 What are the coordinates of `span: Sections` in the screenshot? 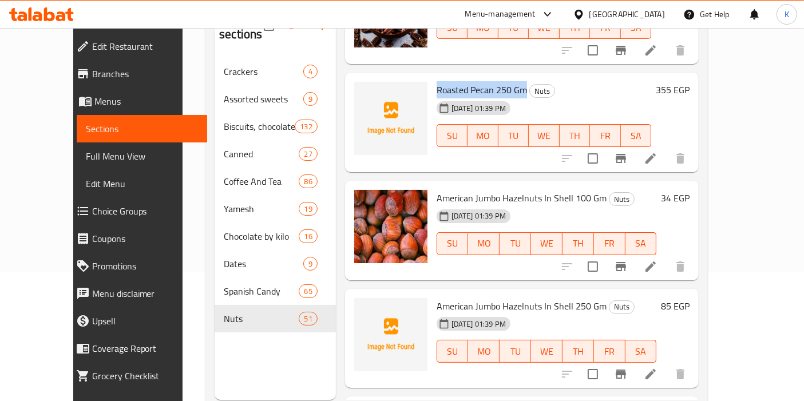 It's located at (142, 129).